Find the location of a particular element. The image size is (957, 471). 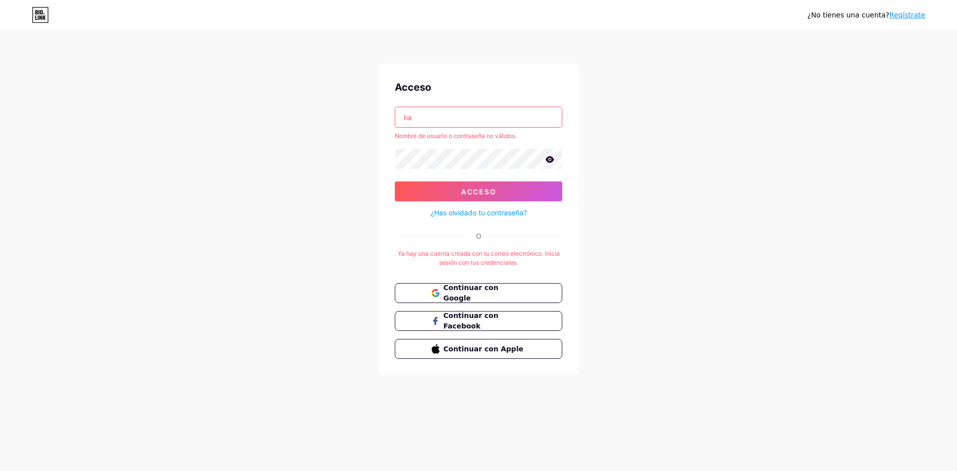

button: Continuar con Apple is located at coordinates (478, 349).